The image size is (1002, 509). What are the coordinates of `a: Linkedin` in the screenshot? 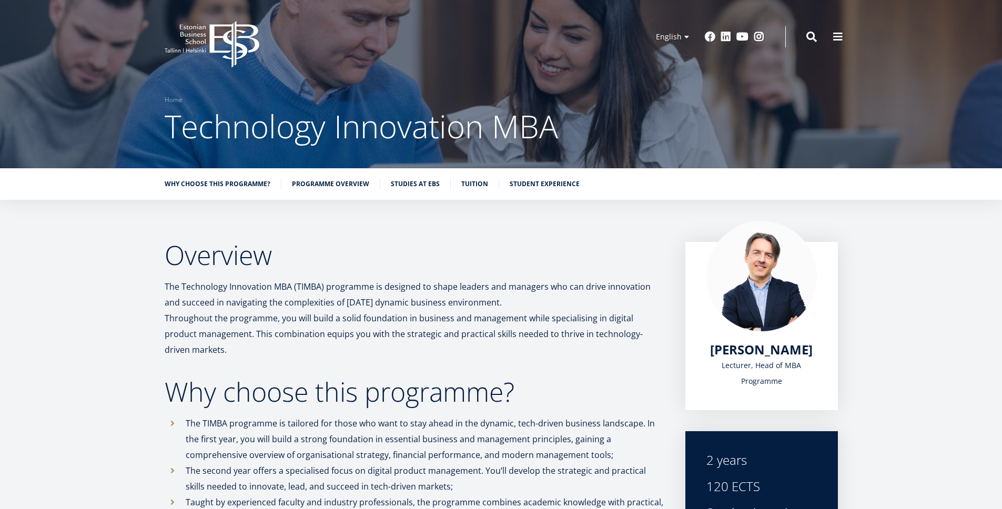 It's located at (726, 37).